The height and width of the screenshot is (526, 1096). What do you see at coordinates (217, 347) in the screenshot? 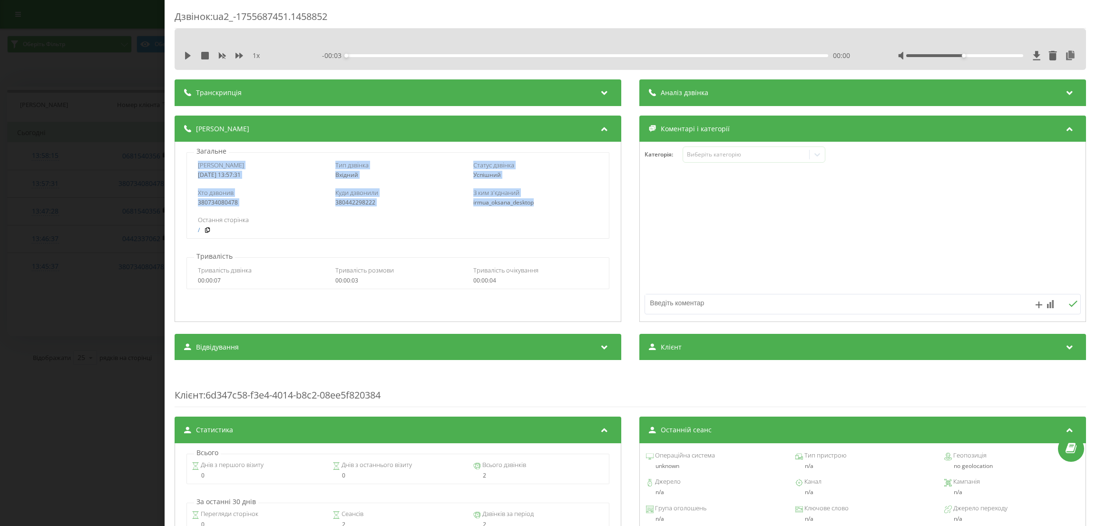
I see `span: Відвідування` at bounding box center [217, 347].